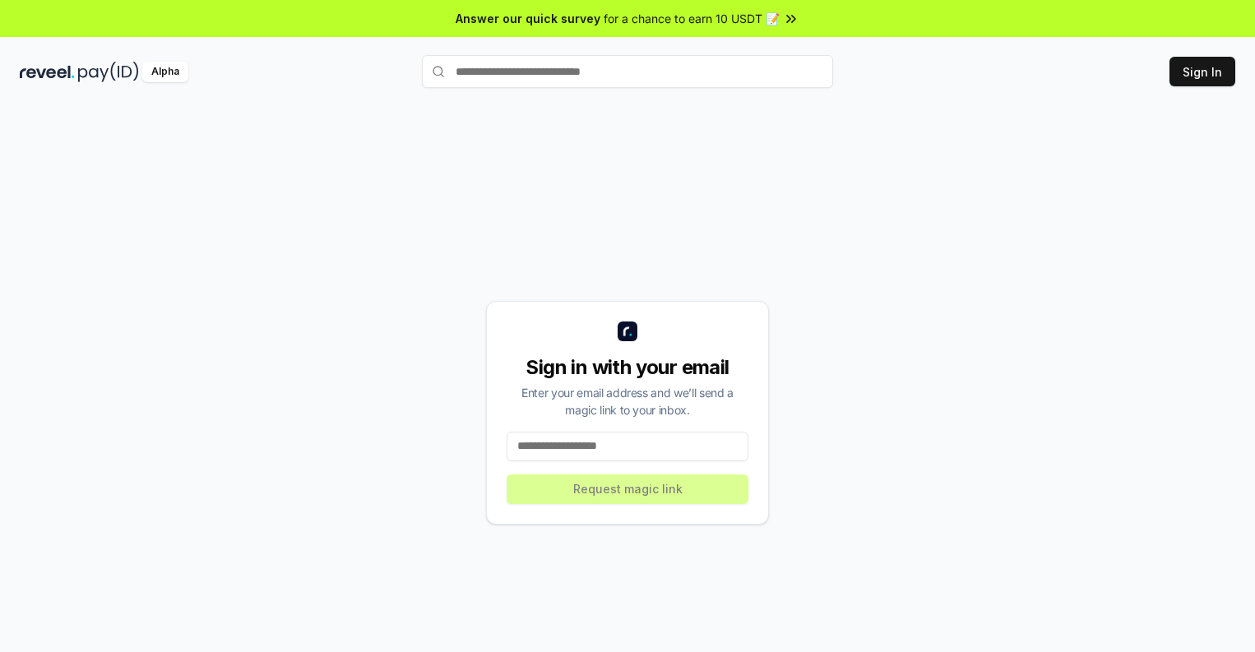 Image resolution: width=1255 pixels, height=652 pixels. I want to click on div: Enter your email address and we’ll send a magic link to your inbox., so click(628, 401).